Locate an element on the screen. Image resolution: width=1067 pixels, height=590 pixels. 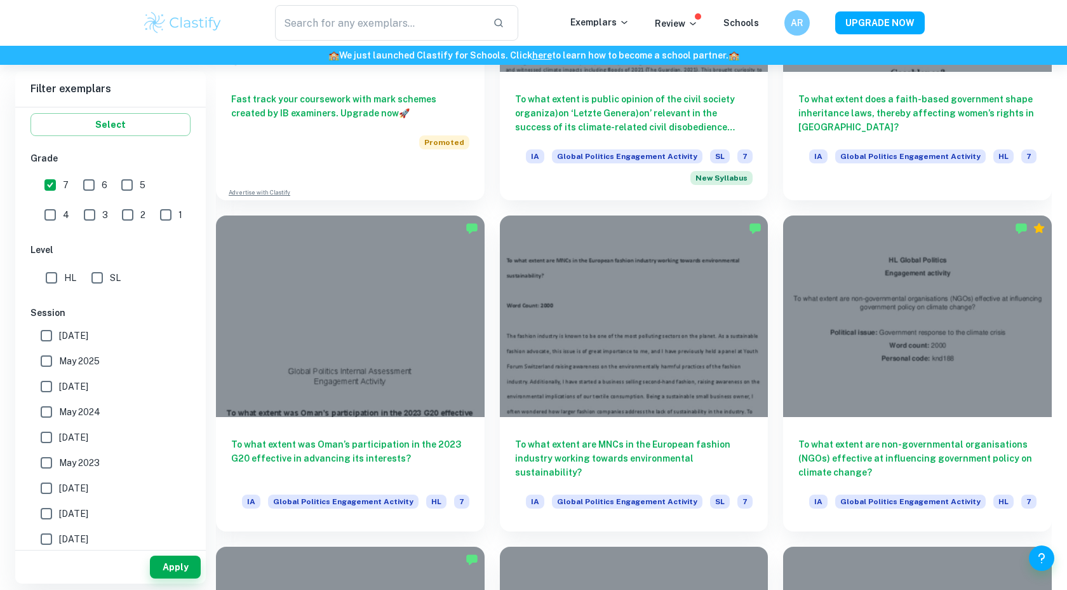
span: May 2024 is located at coordinates (79, 412).